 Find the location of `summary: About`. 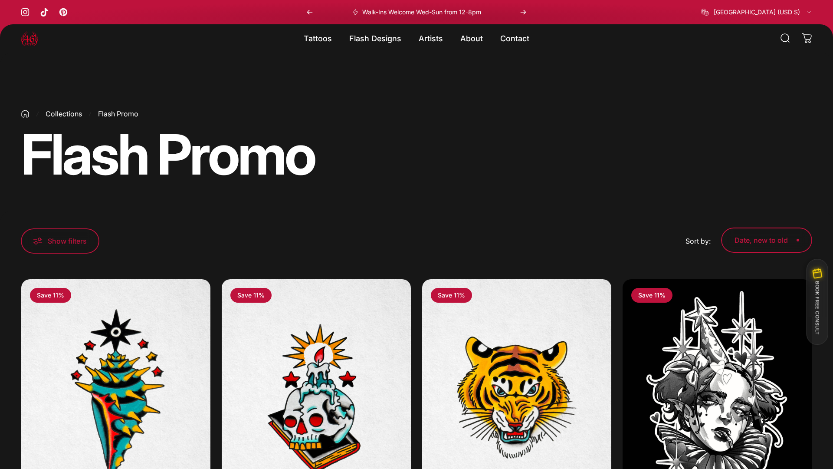

summary: About is located at coordinates (472, 38).